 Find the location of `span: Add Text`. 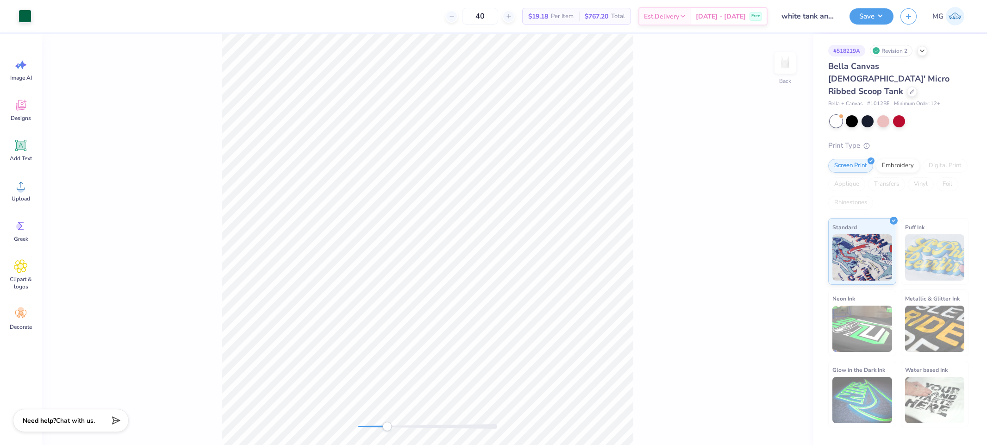

span: Add Text is located at coordinates (21, 158).